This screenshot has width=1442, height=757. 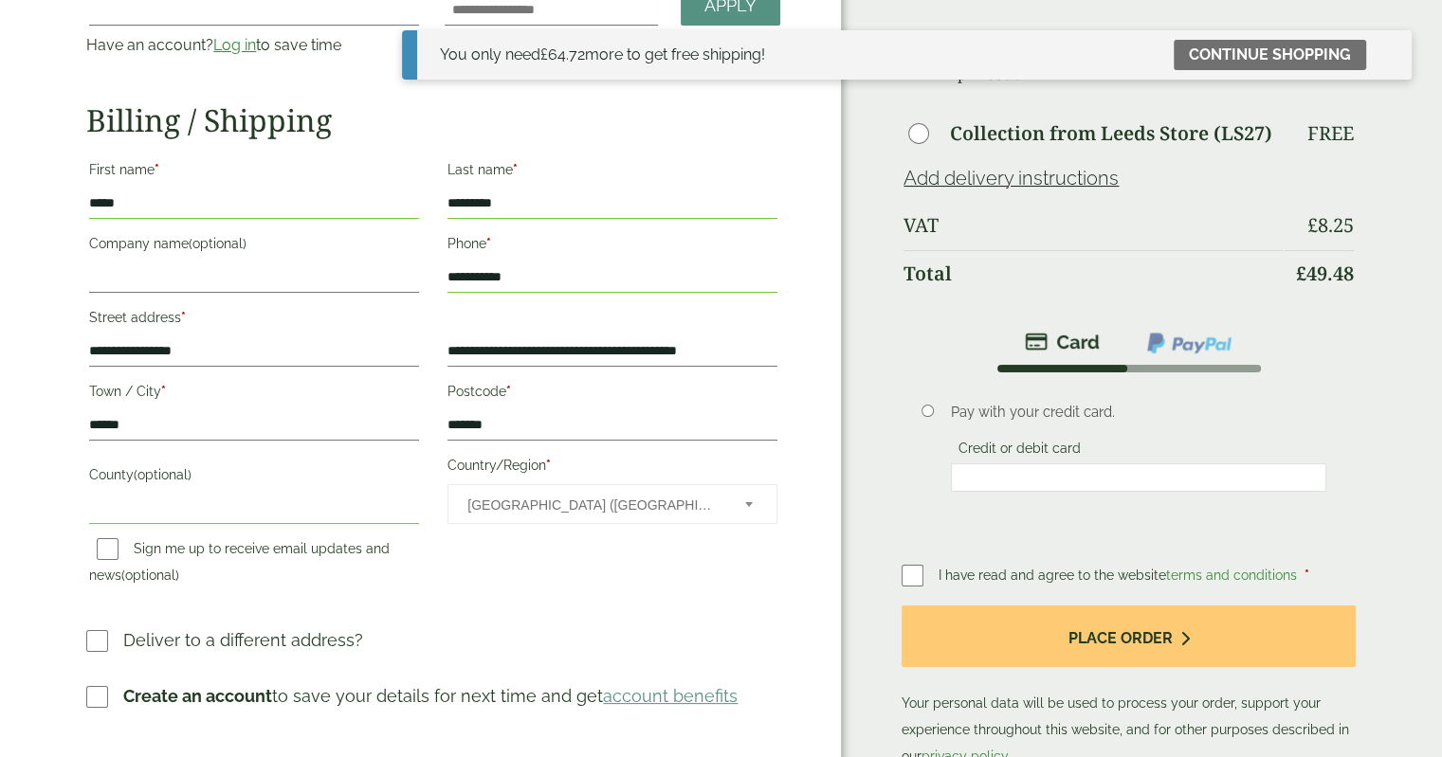 What do you see at coordinates (1128, 636) in the screenshot?
I see `button: Place order` at bounding box center [1128, 636].